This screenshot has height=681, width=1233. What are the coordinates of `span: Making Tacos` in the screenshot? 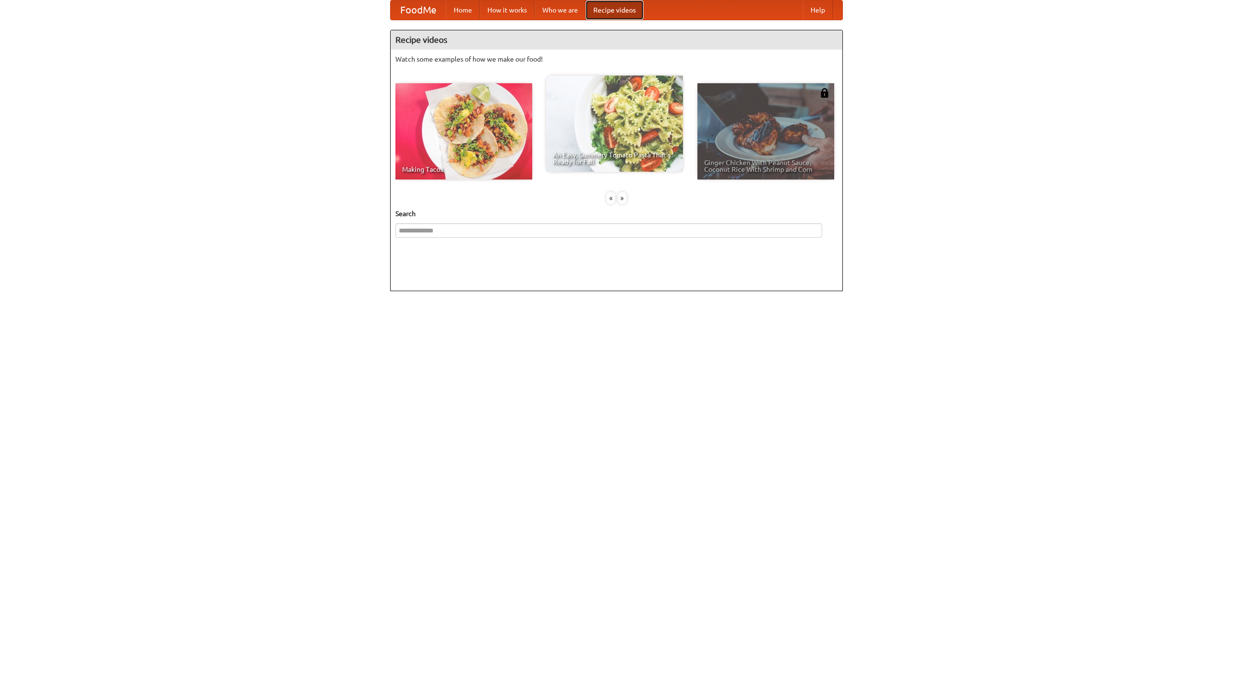 It's located at (464, 169).